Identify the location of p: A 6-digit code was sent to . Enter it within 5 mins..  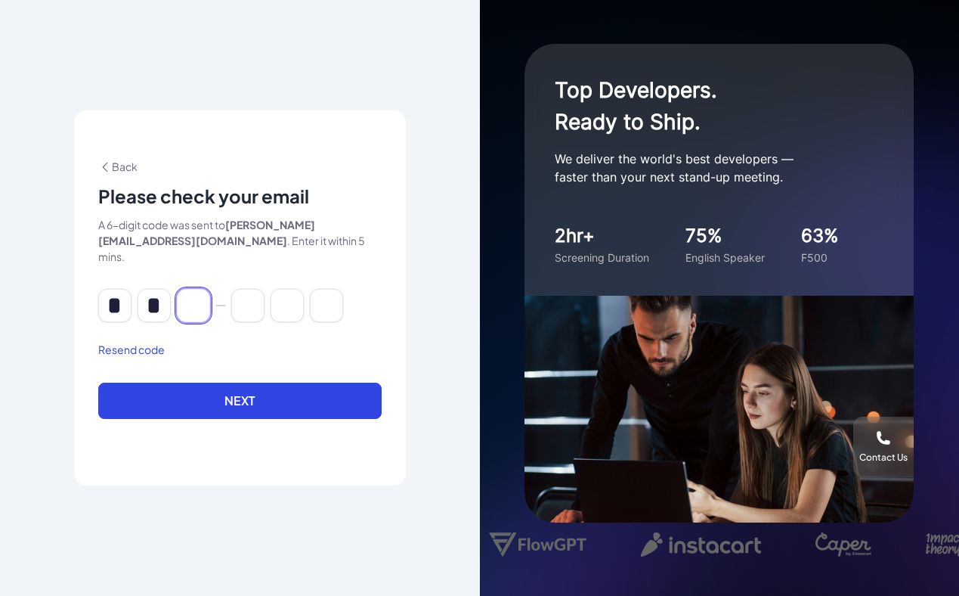
(240, 240).